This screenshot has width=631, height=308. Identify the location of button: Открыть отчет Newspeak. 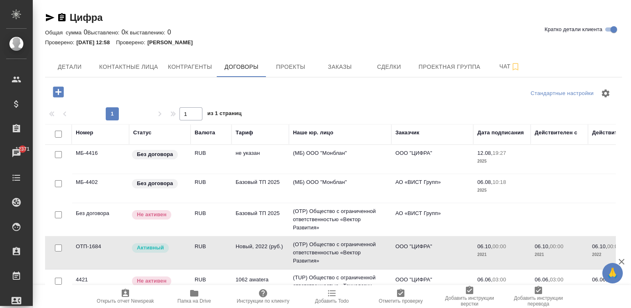
(125, 297).